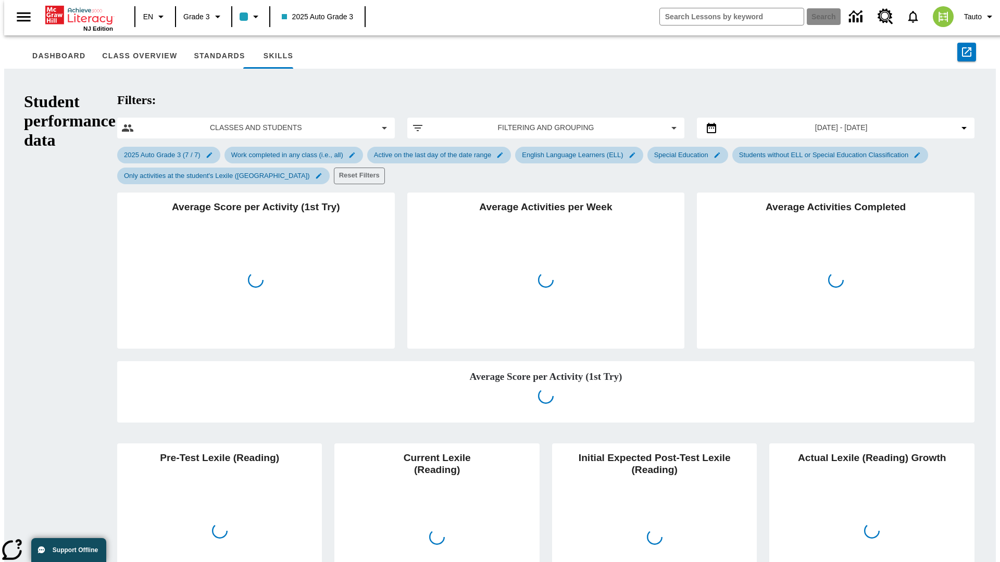  What do you see at coordinates (823, 155) in the screenshot?
I see `span: Students without ELL or Special Education Classification` at bounding box center [823, 155].